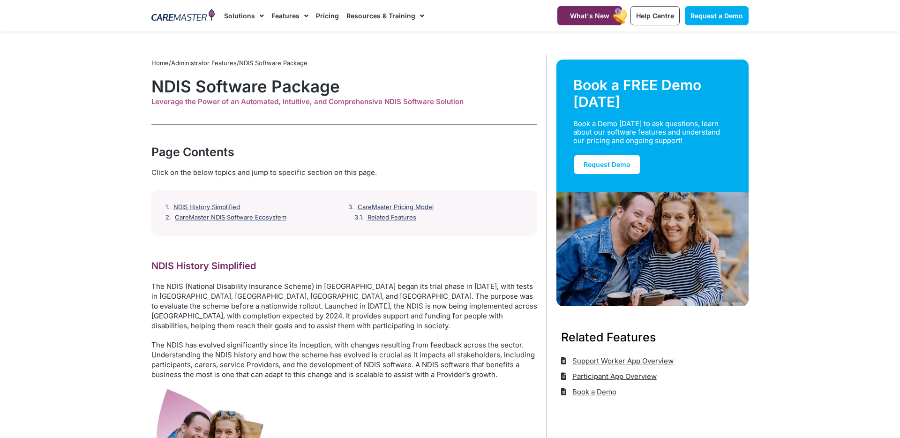 This screenshot has height=438, width=900. I want to click on div: Page Contents, so click(344, 152).